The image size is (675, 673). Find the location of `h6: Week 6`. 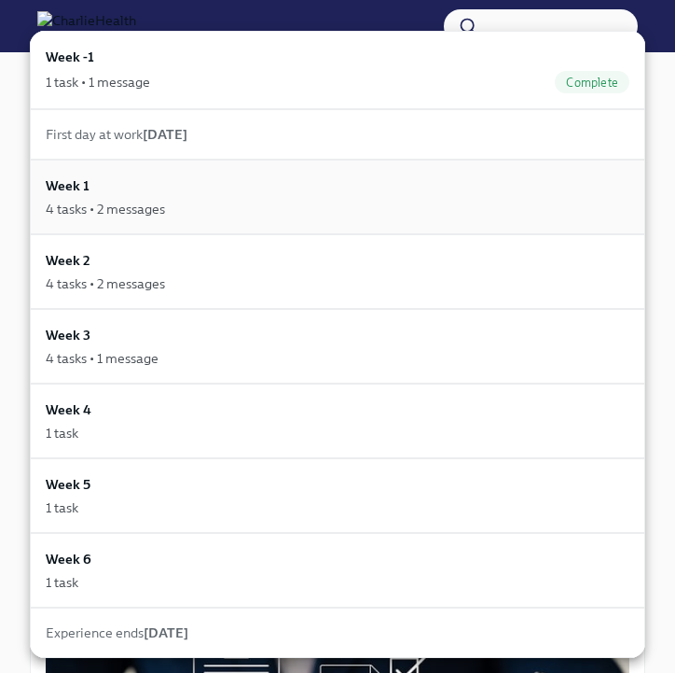

h6: Week 6 is located at coordinates (68, 559).